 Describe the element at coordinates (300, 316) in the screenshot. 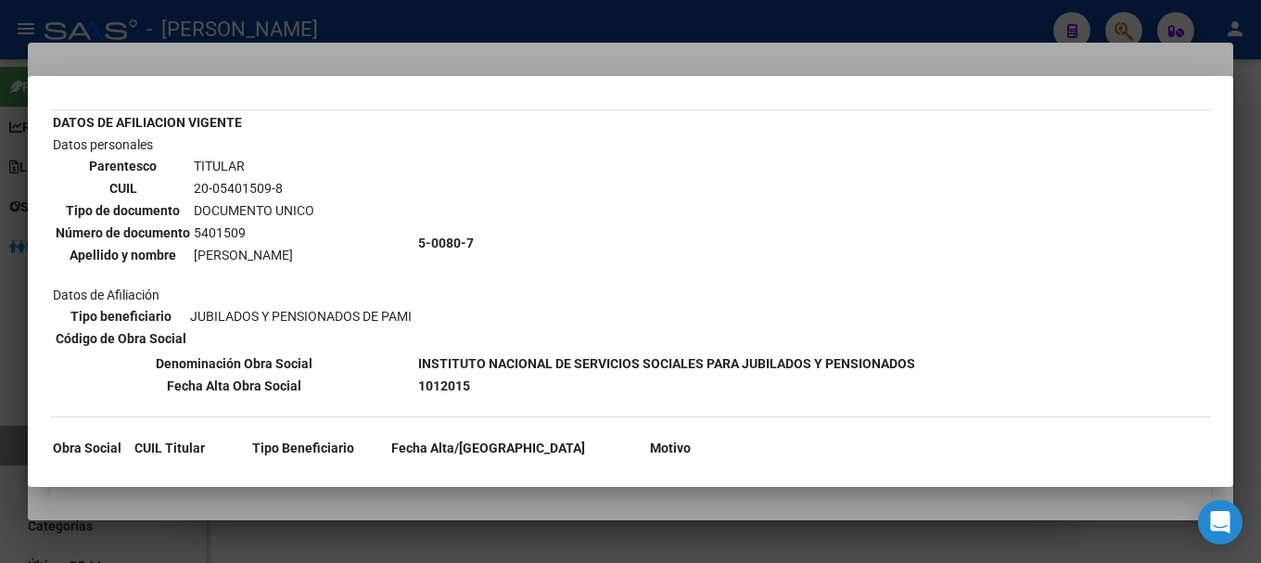

I see `td: JUBILADOS Y PENSIONADOS DE PAMI` at that location.